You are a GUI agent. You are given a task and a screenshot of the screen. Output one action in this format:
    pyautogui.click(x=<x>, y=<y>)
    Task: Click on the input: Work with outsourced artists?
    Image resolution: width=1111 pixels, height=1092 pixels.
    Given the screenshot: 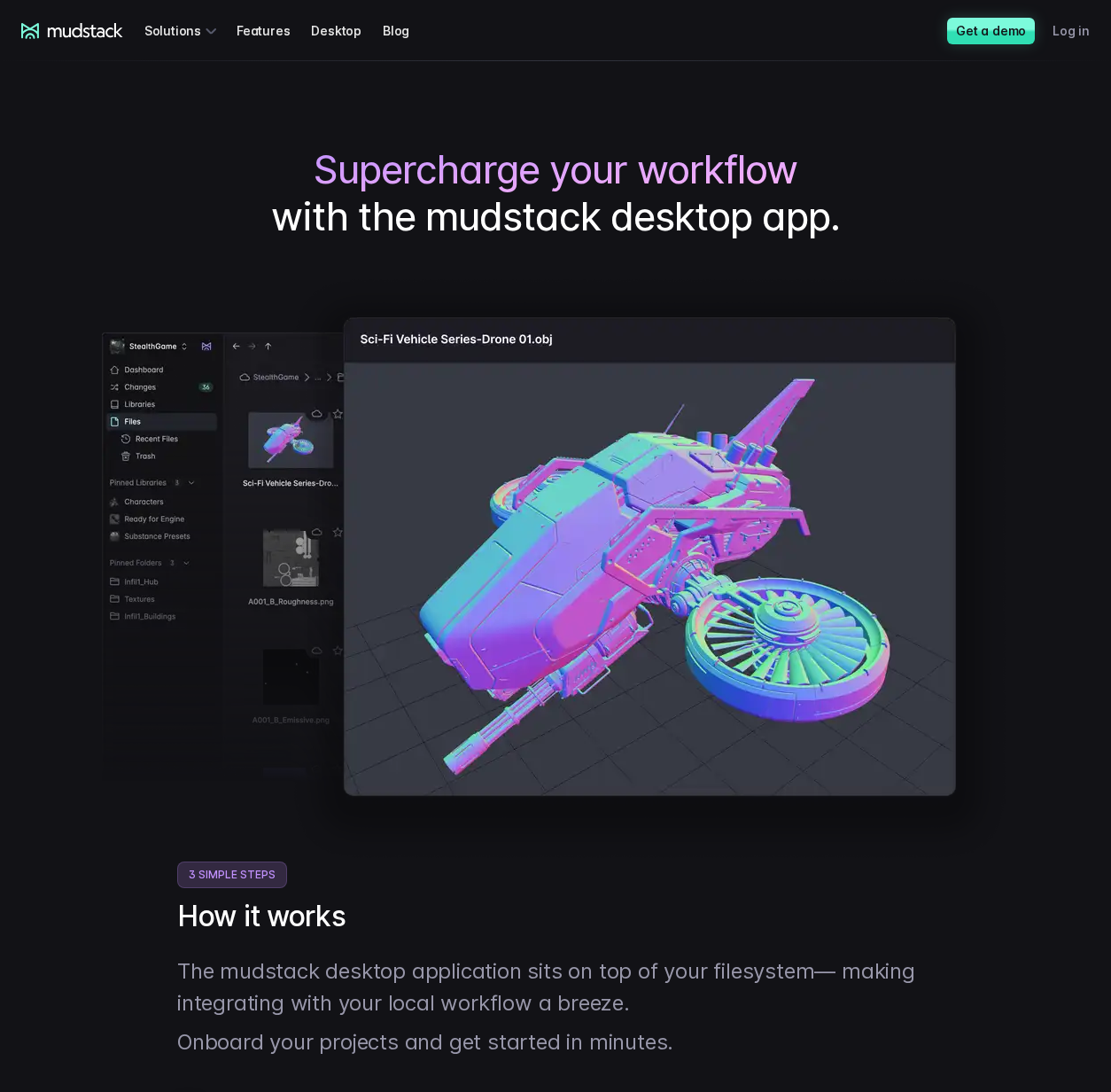 What is the action you would take?
    pyautogui.click(x=10, y=327)
    